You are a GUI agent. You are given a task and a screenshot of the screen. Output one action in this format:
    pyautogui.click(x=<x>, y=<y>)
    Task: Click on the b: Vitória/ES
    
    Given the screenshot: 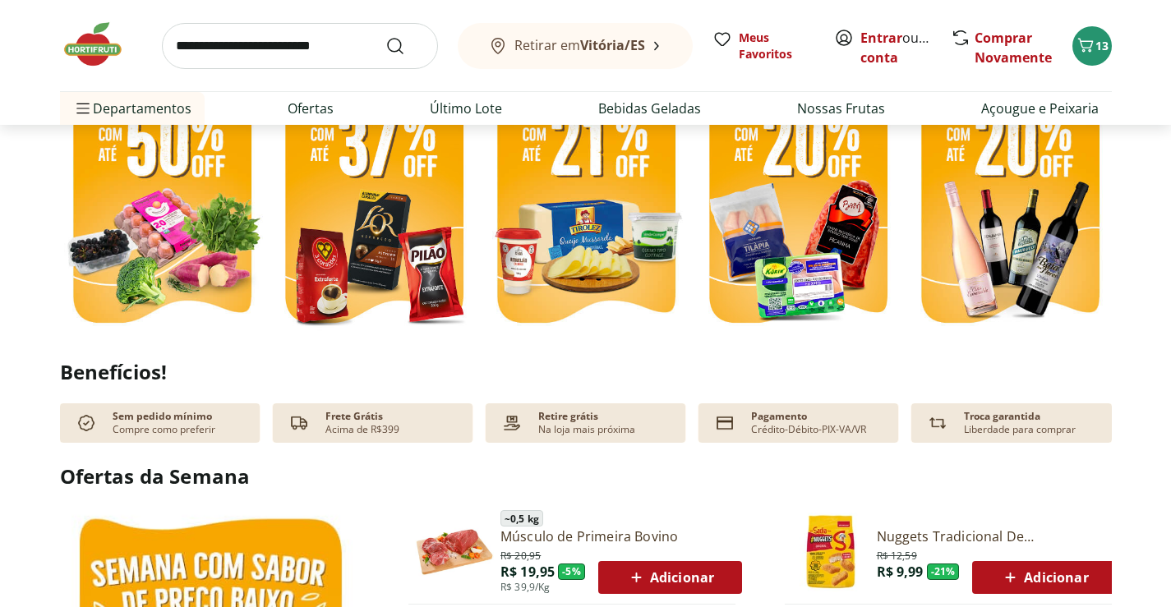 What is the action you would take?
    pyautogui.click(x=612, y=45)
    